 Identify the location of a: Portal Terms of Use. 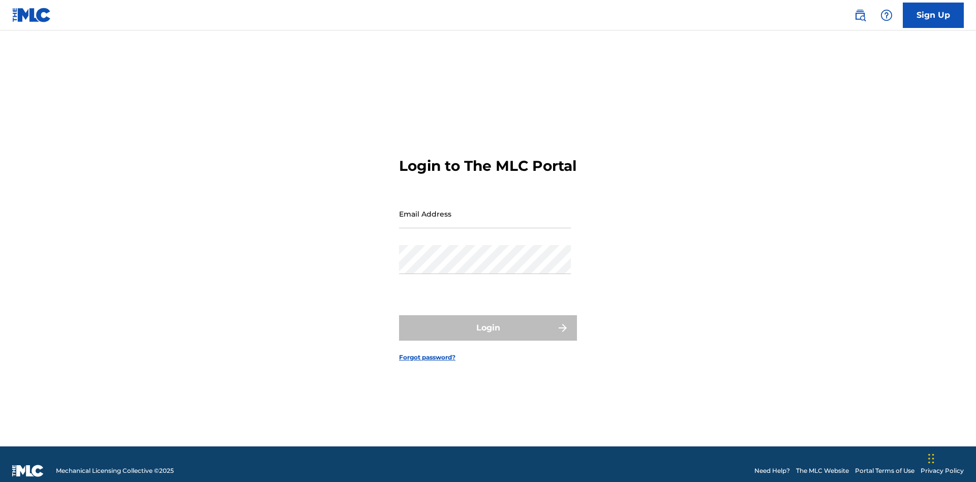
(884, 471).